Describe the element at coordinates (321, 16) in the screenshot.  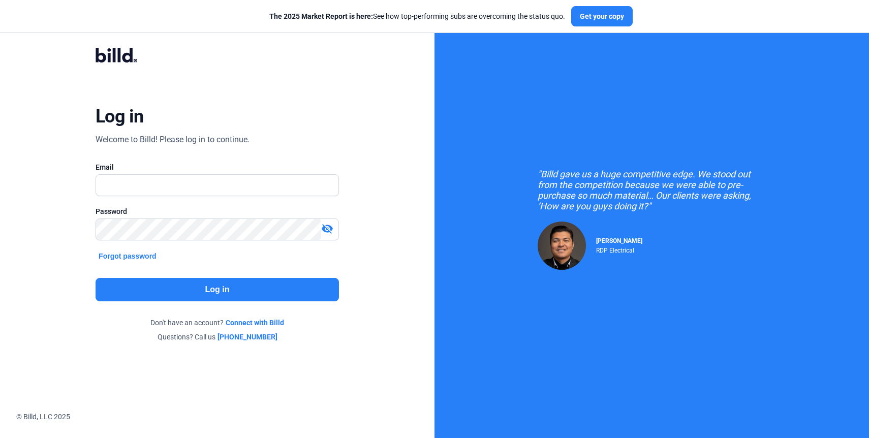
I see `span: The 2025 Market Report is here:` at that location.